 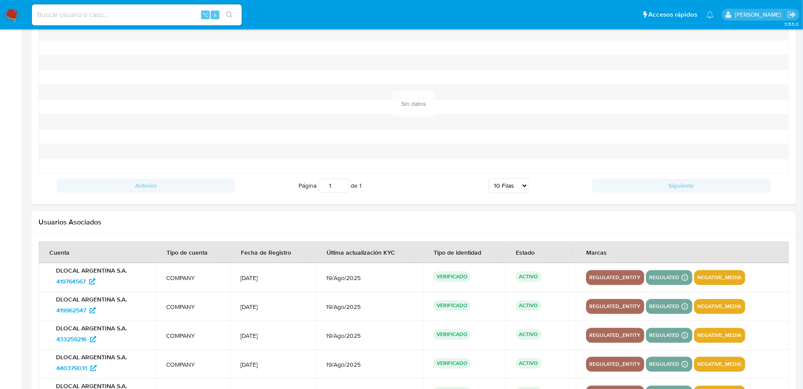 What do you see at coordinates (759, 14) in the screenshot?
I see `p: fabricio.bottalo@mercadolibre.com` at bounding box center [759, 14].